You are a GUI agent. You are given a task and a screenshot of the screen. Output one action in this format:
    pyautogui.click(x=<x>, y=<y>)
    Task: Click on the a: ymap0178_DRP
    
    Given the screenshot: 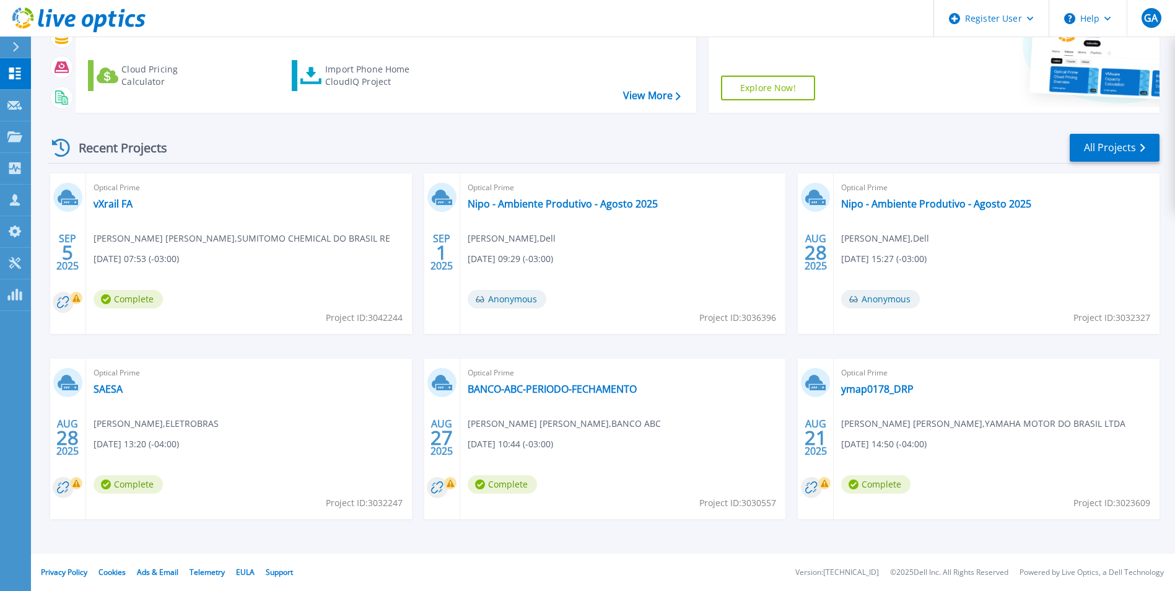 What is the action you would take?
    pyautogui.click(x=877, y=389)
    